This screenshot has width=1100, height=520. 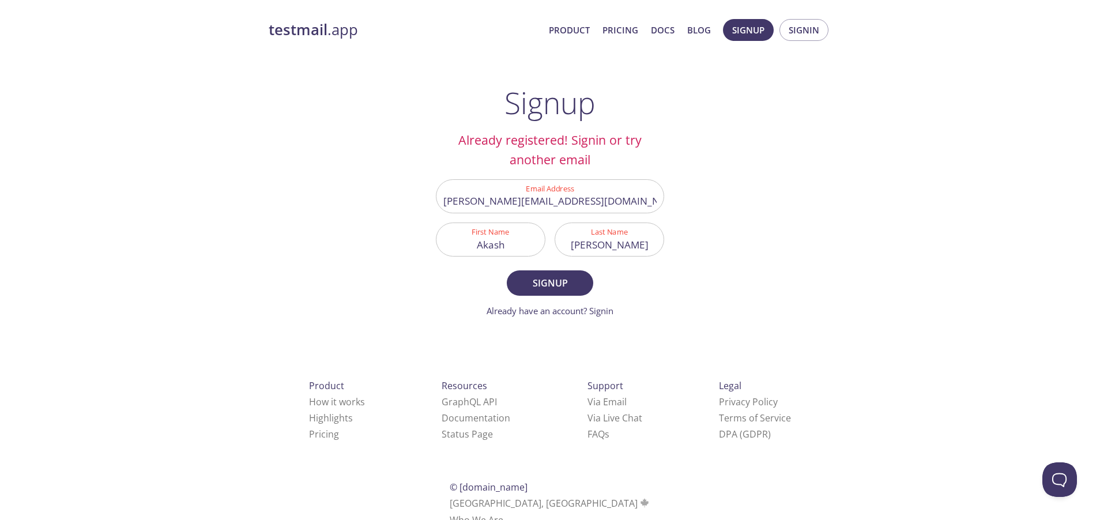 What do you see at coordinates (745, 434) in the screenshot?
I see `a: DPA (GDPR)` at bounding box center [745, 434].